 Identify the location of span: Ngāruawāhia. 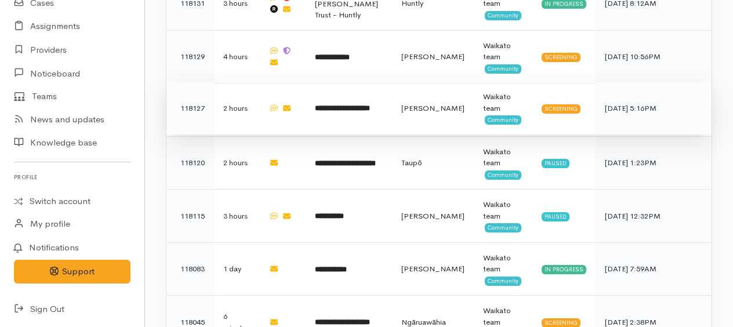
(423, 322).